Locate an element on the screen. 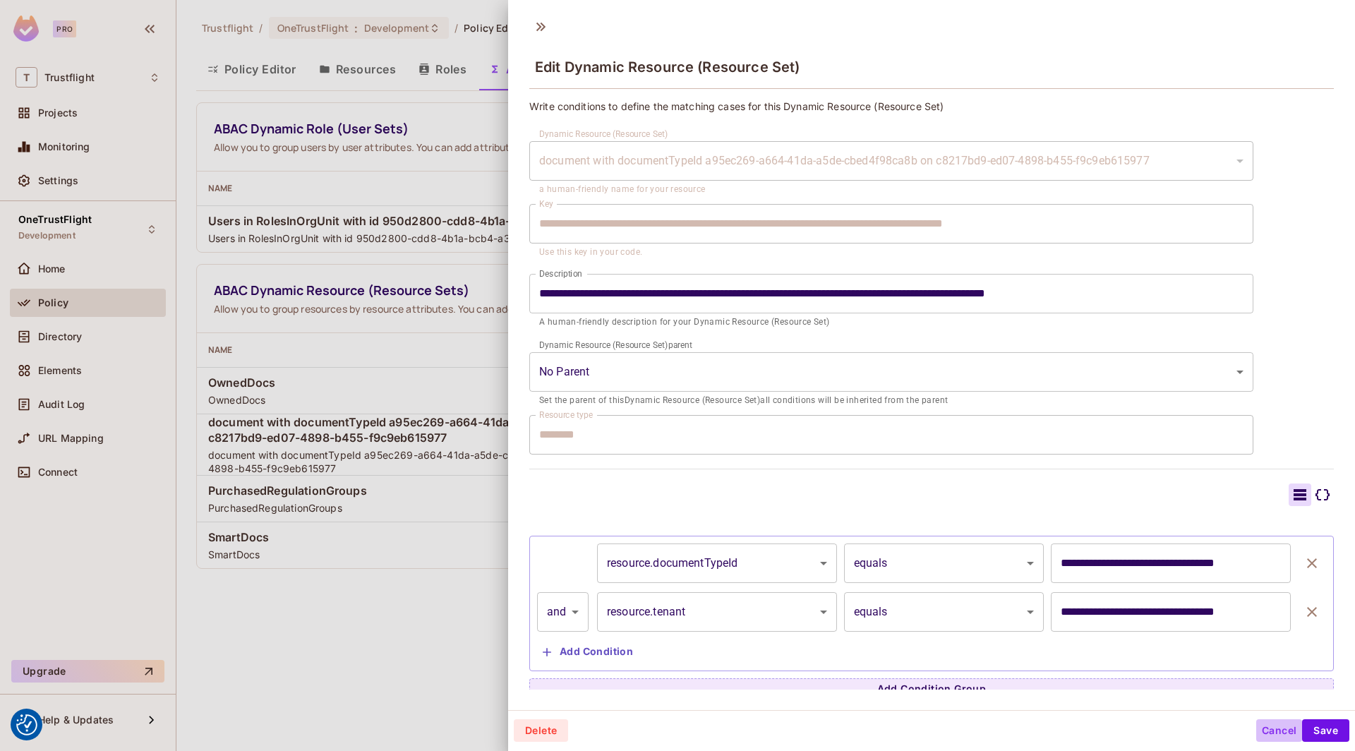  p: A human-friendly description for your Dynamic Resource (Resource Set) is located at coordinates (891, 322).